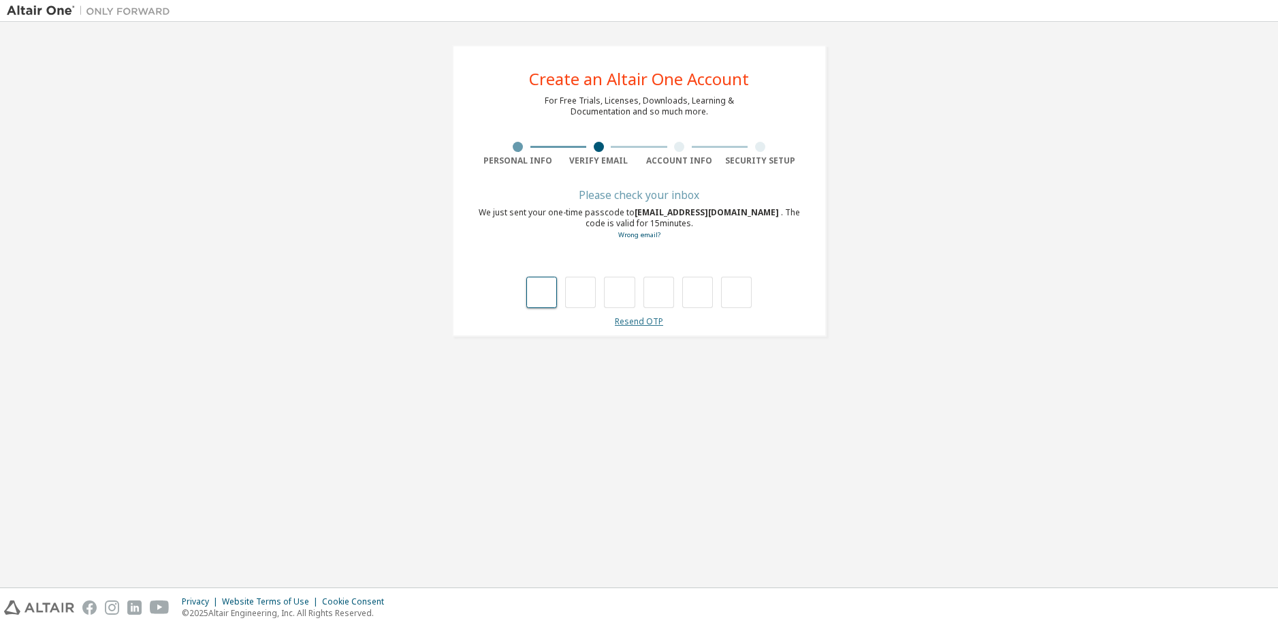 This screenshot has width=1278, height=627. Describe the element at coordinates (159, 607) in the screenshot. I see `img: youtube.svg` at that location.